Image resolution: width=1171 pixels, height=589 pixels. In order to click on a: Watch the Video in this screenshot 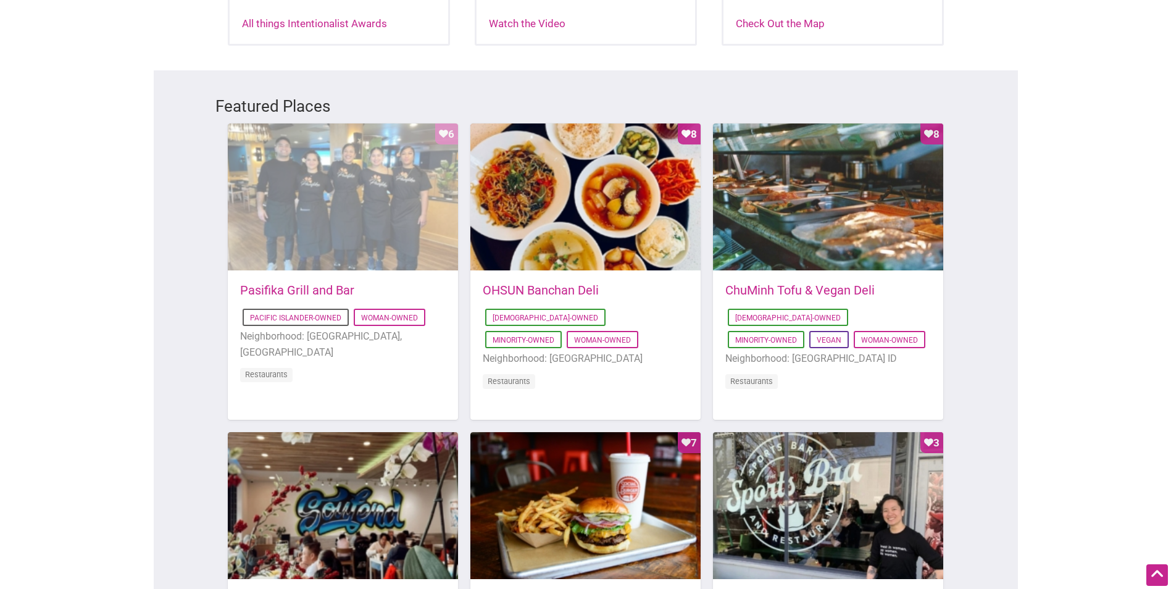, I will do `click(527, 23)`.